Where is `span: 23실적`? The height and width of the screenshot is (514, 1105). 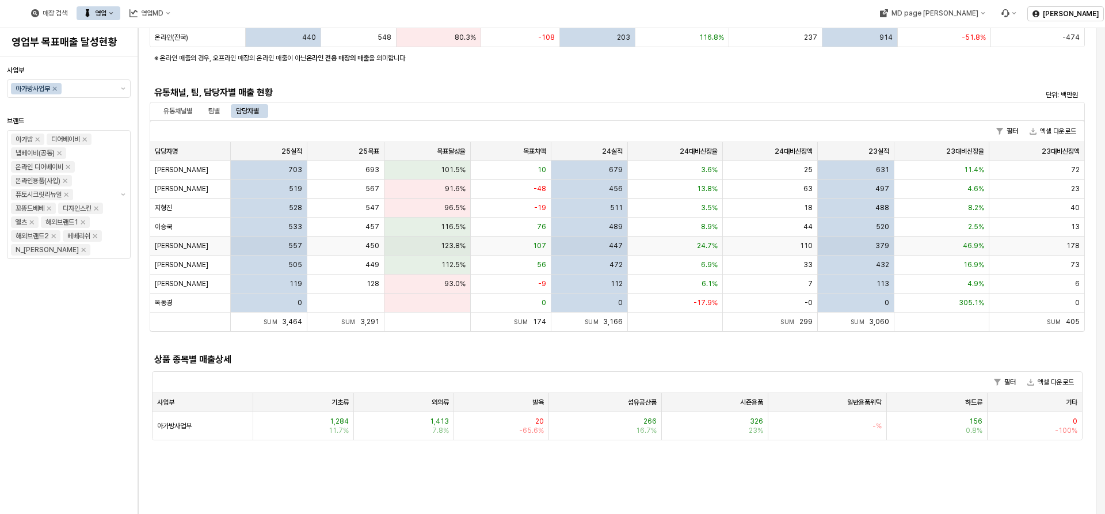
span: 23실적 is located at coordinates (879, 151).